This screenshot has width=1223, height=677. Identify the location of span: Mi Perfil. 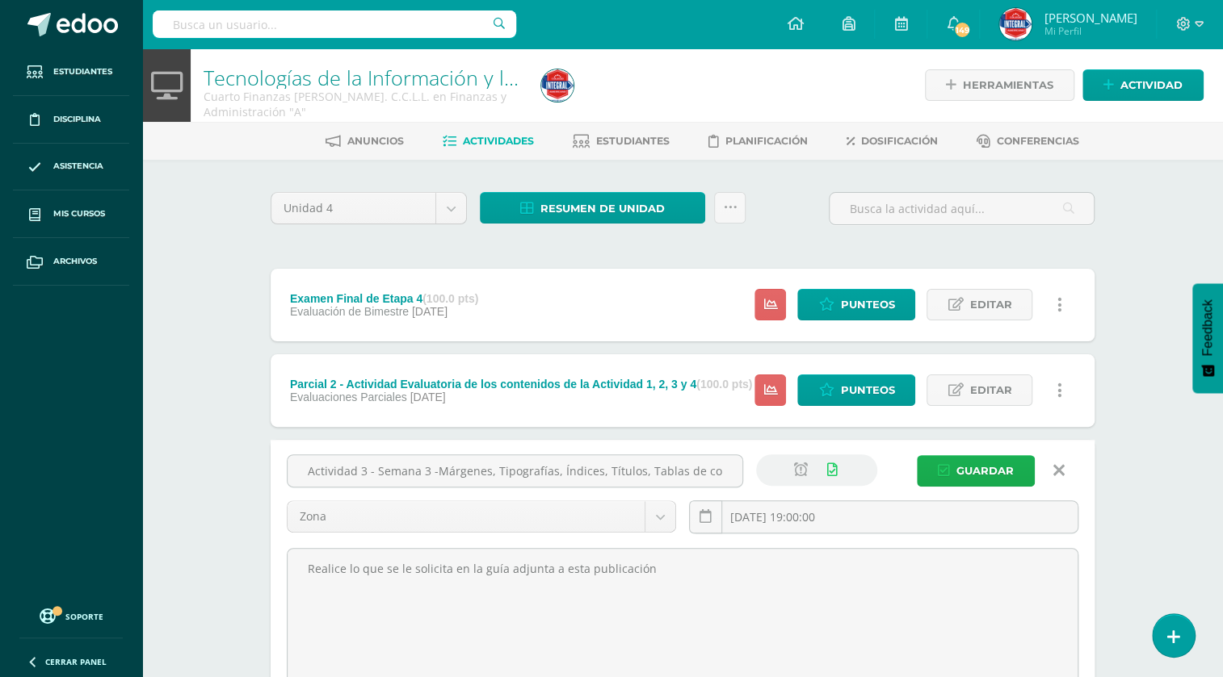
(1089, 31).